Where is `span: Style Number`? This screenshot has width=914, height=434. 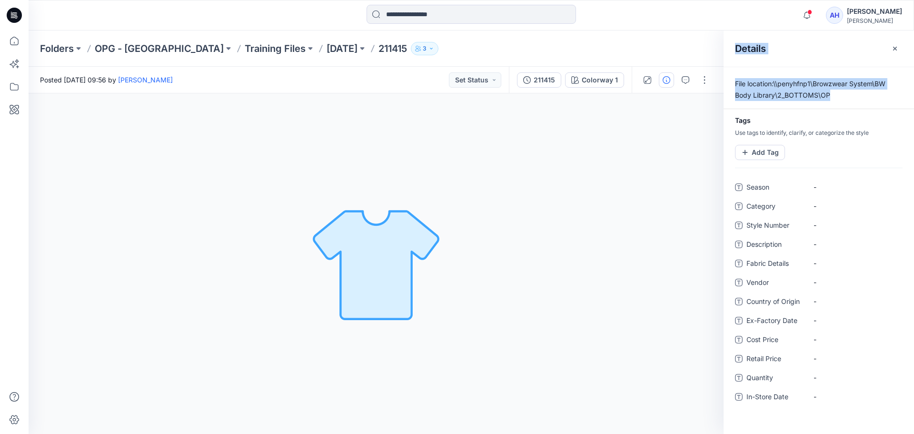
span: Style Number is located at coordinates (775, 226).